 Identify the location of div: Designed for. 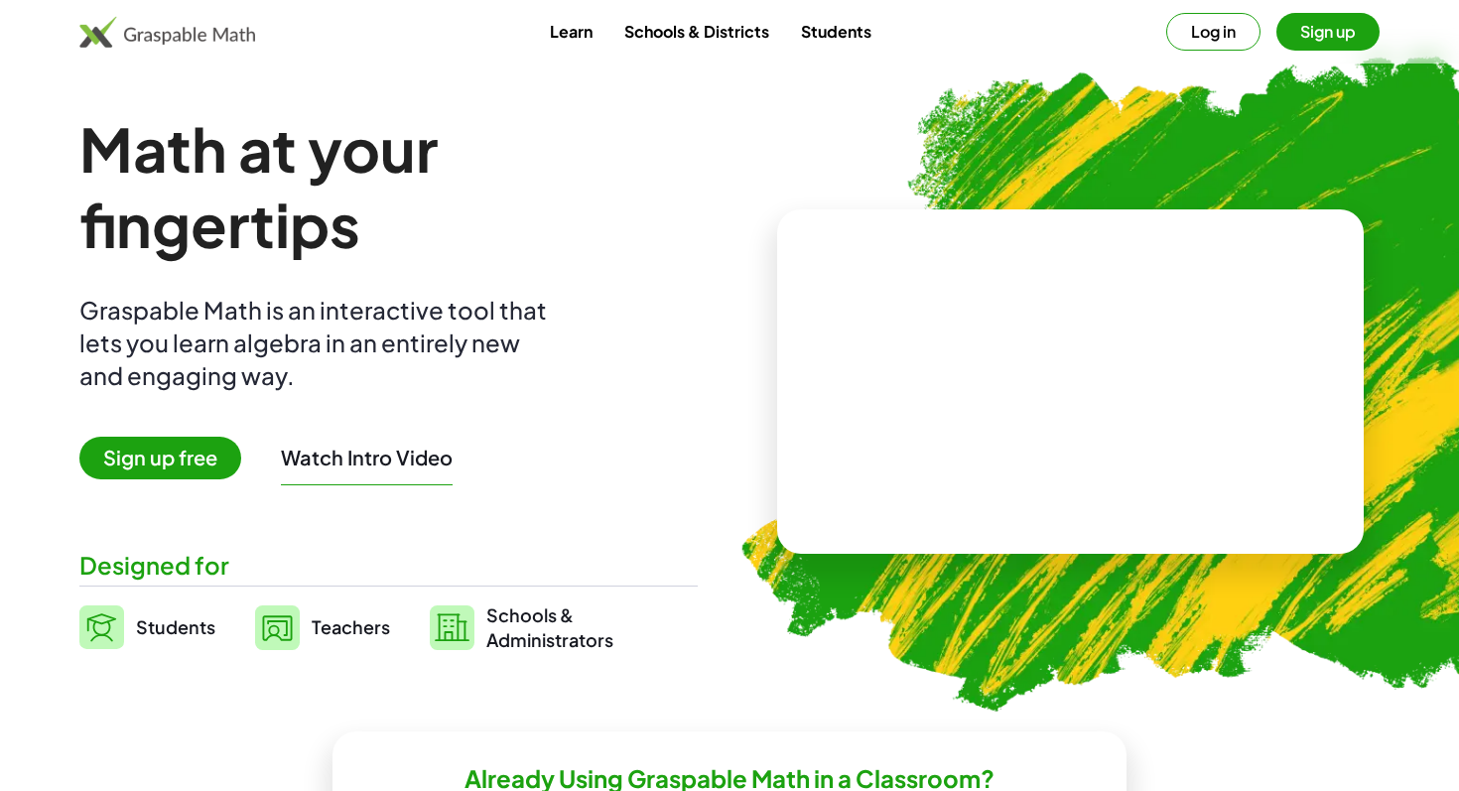
(388, 565).